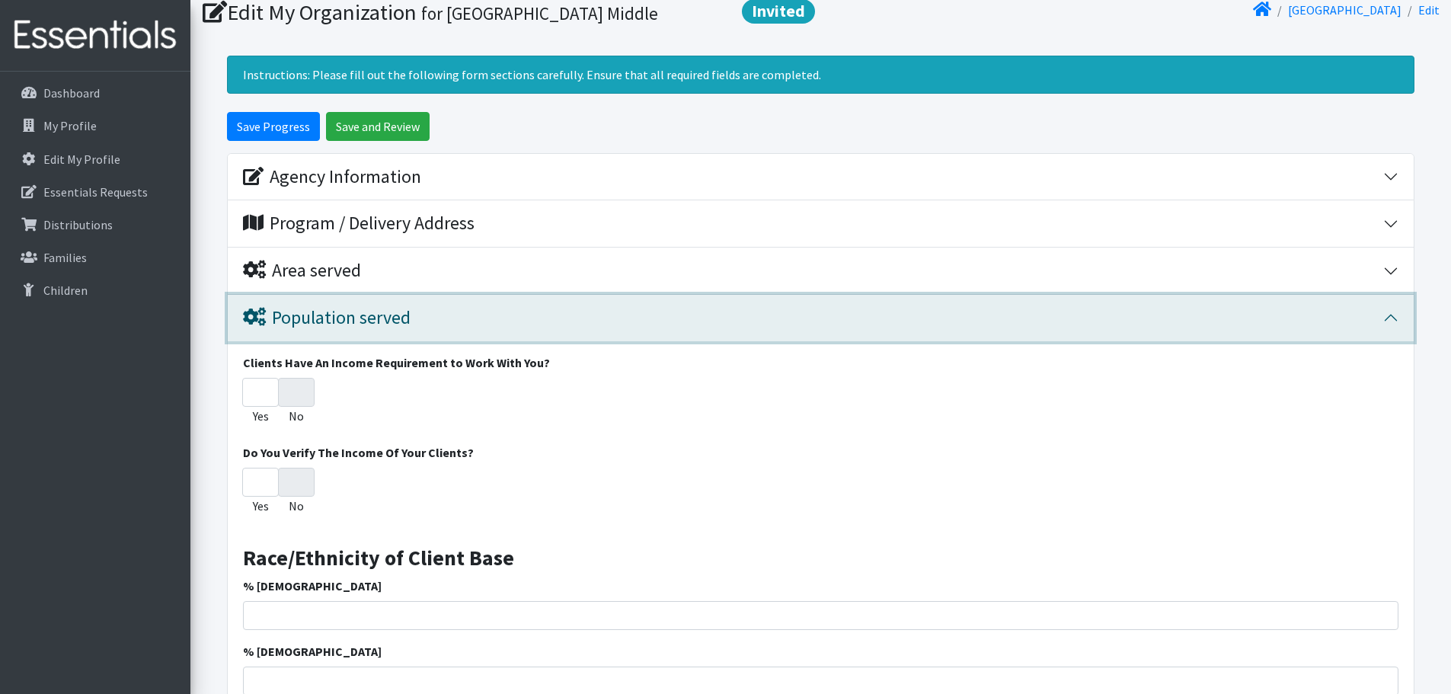 The height and width of the screenshot is (694, 1451). Describe the element at coordinates (95, 159) in the screenshot. I see `a: Edit My Profile` at that location.